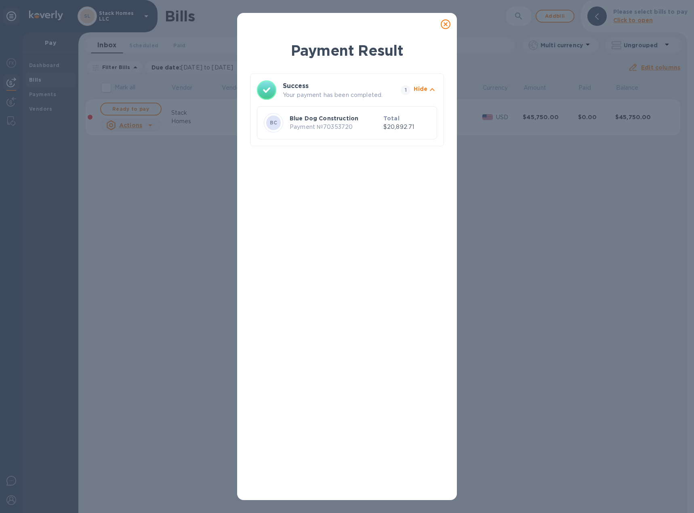 This screenshot has width=694, height=513. Describe the element at coordinates (335, 86) in the screenshot. I see `h3: Success` at that location.